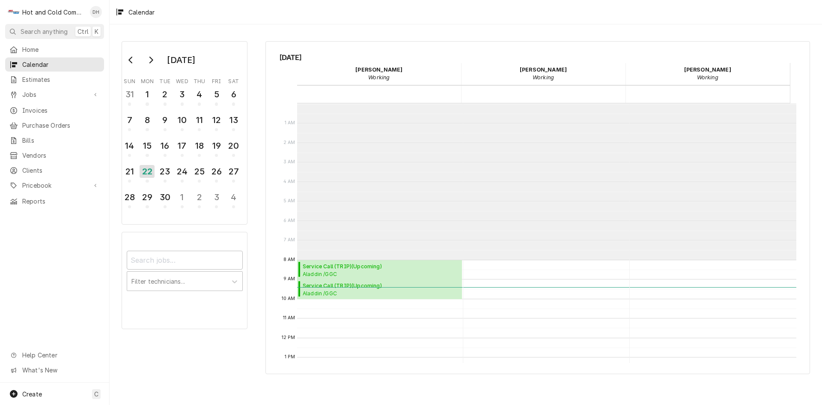  What do you see at coordinates (54, 370) in the screenshot?
I see `a: Go to What's New` at bounding box center [54, 370].